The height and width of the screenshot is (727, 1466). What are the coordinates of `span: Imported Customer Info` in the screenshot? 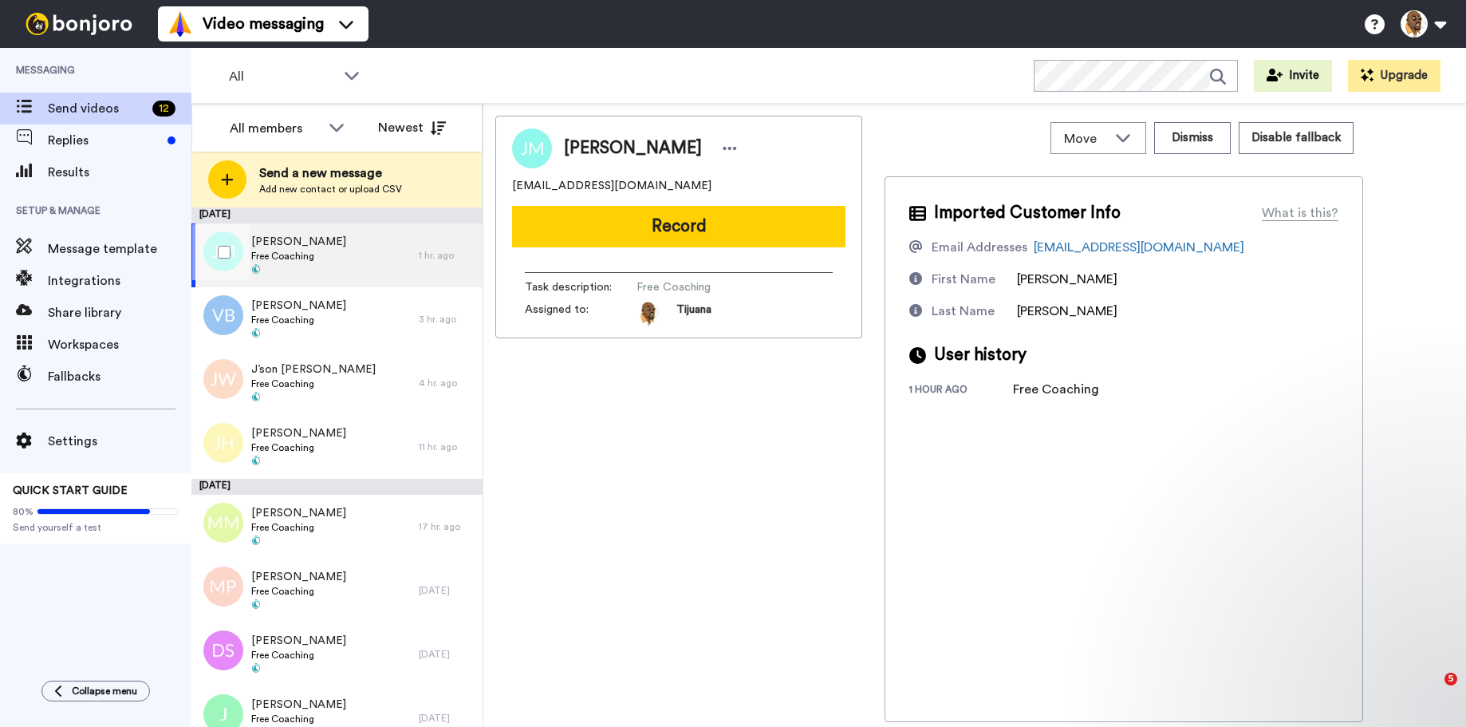 It's located at (1027, 213).